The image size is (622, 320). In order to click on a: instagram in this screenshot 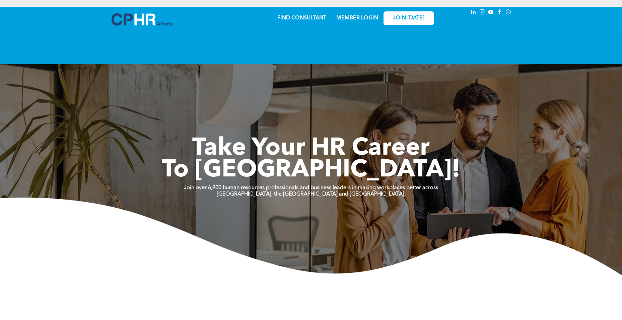, I will do `click(483, 13)`.